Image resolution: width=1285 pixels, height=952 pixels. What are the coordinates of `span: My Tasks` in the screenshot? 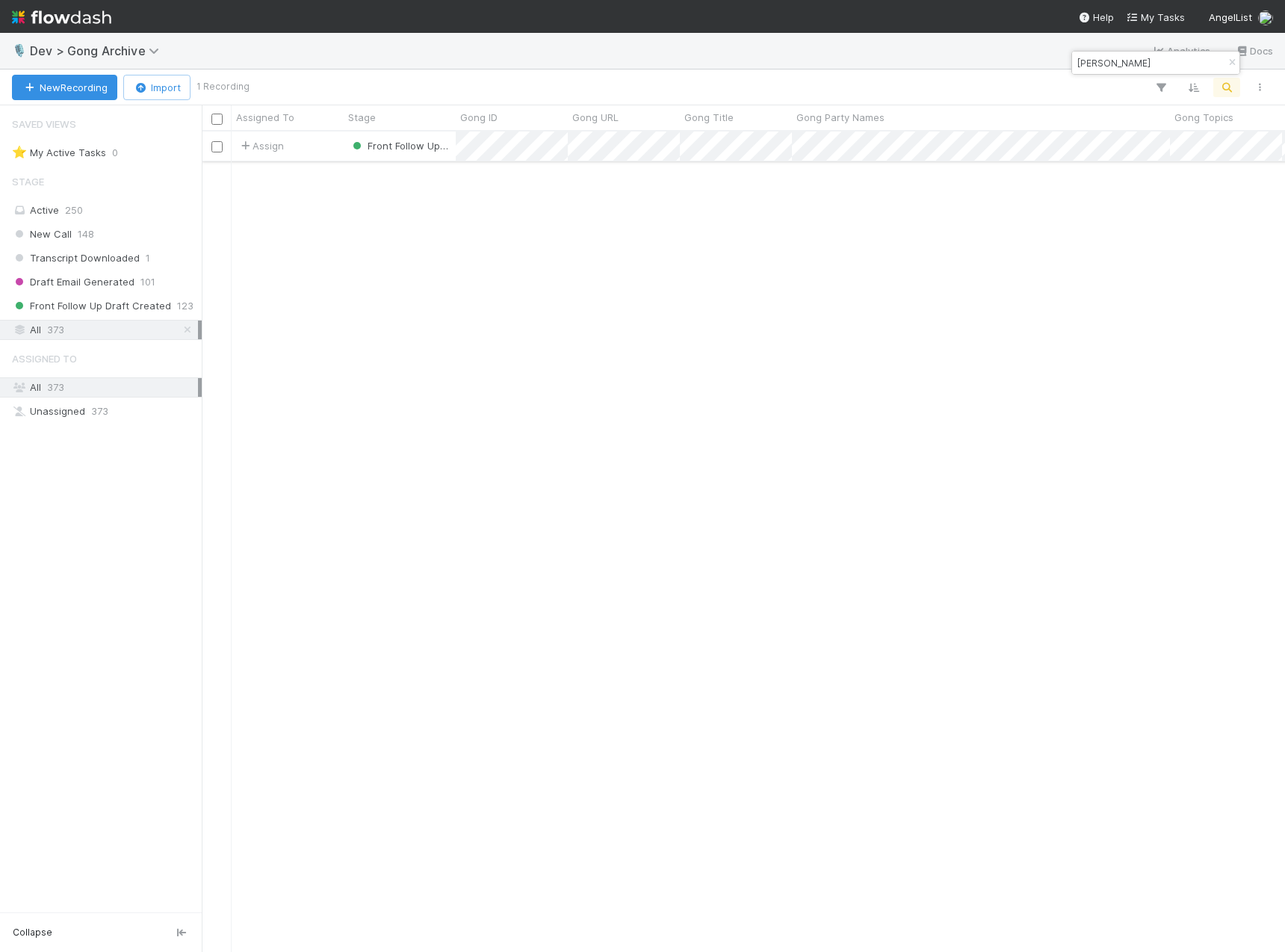 It's located at (1155, 17).